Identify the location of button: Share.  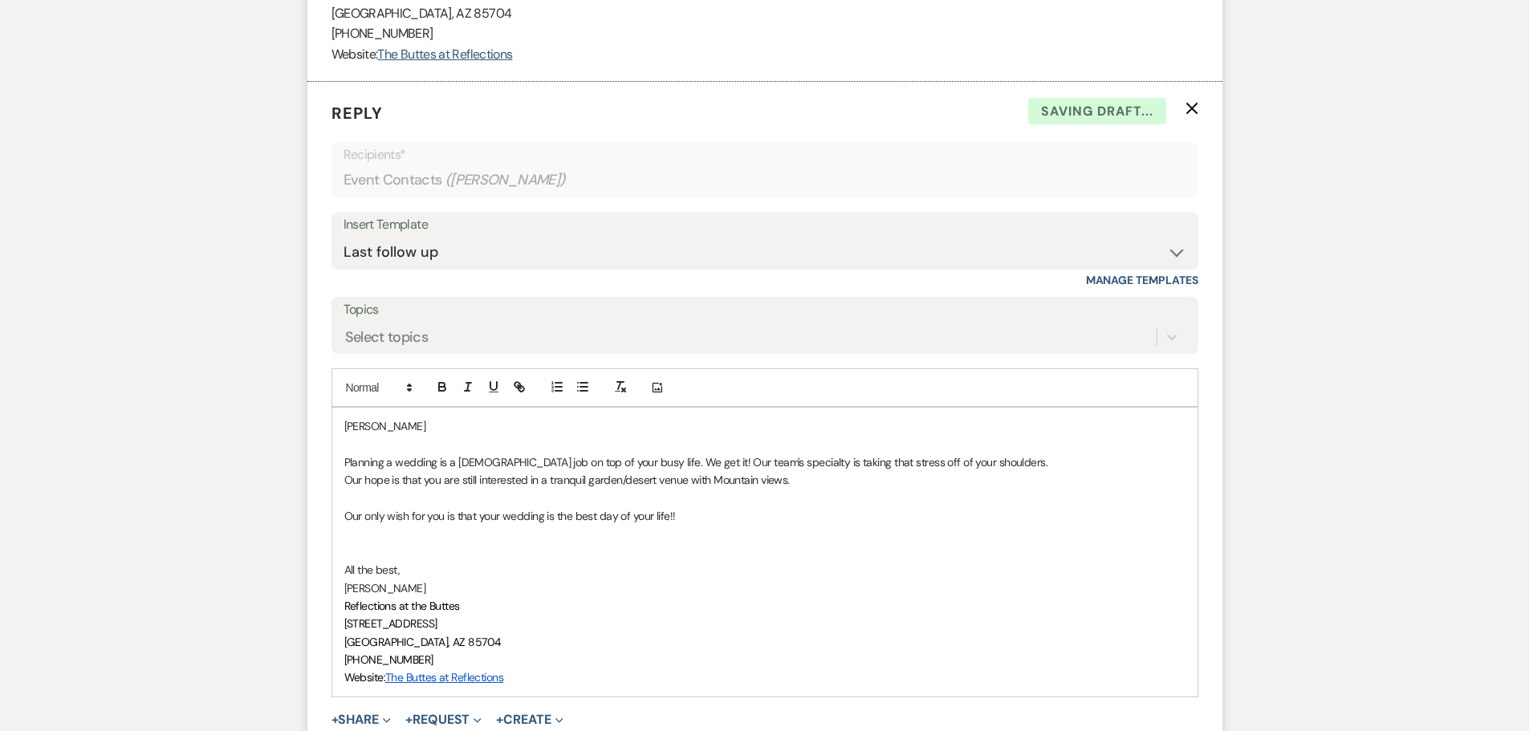
(361, 720).